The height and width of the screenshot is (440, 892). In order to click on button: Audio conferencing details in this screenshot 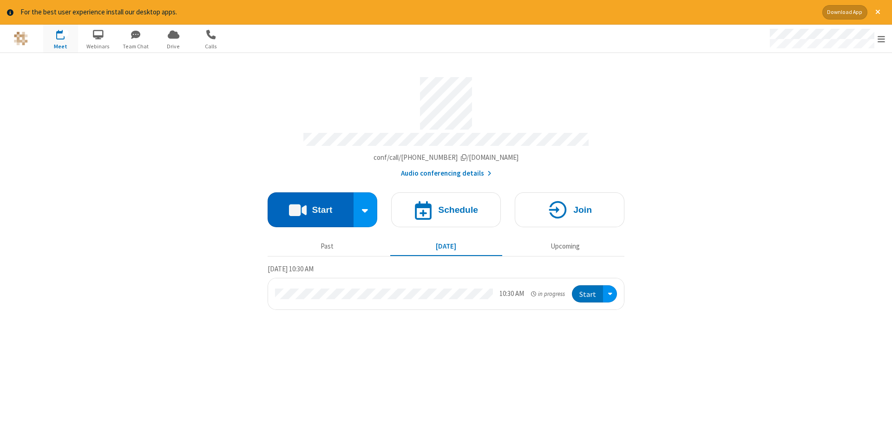, I will do `click(446, 173)`.